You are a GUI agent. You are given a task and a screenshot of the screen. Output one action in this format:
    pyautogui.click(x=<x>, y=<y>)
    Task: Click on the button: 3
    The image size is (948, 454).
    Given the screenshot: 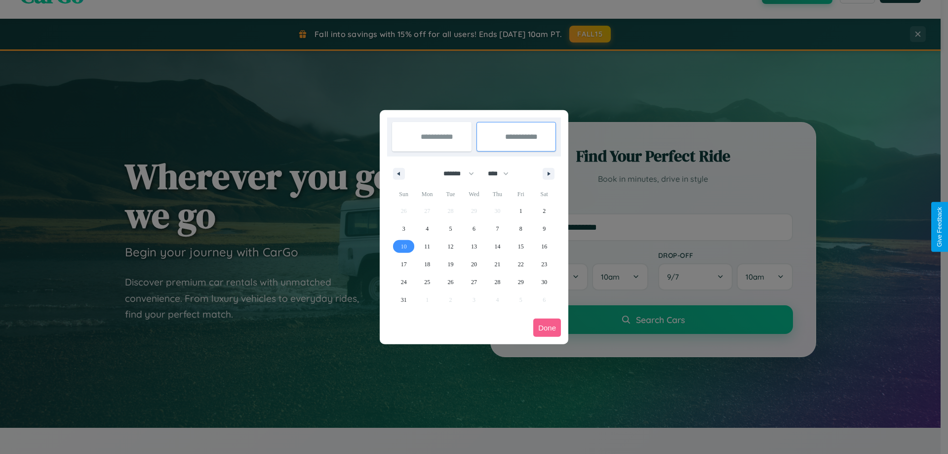 What is the action you would take?
    pyautogui.click(x=403, y=229)
    